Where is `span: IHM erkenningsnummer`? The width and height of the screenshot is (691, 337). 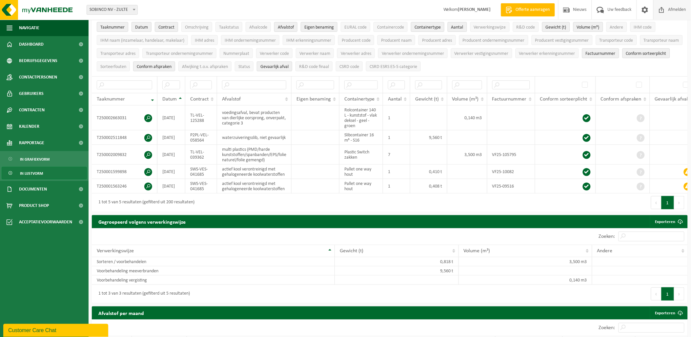
span: IHM erkenningsnummer is located at coordinates (309, 40).